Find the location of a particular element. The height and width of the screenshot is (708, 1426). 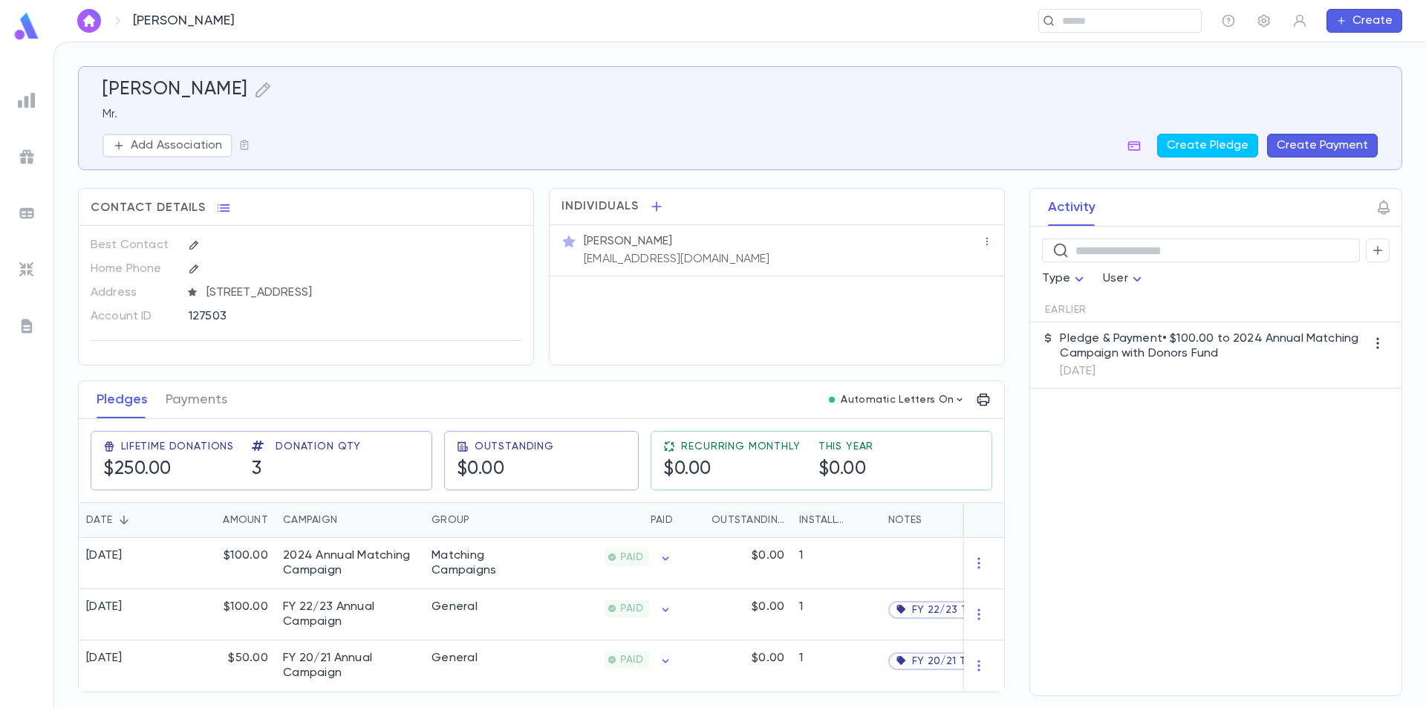

div: 127503 is located at coordinates (318, 316).